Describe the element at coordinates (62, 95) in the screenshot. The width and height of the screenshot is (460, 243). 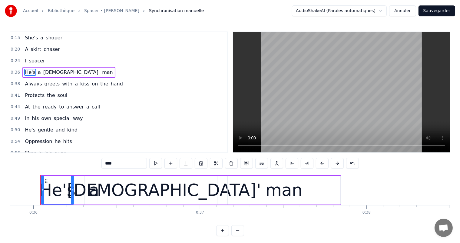
I see `span: soul` at that location.